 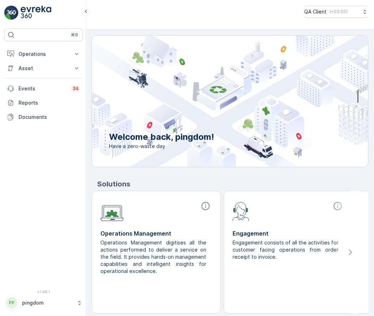 What do you see at coordinates (43, 117) in the screenshot?
I see `a: Documents` at bounding box center [43, 117].